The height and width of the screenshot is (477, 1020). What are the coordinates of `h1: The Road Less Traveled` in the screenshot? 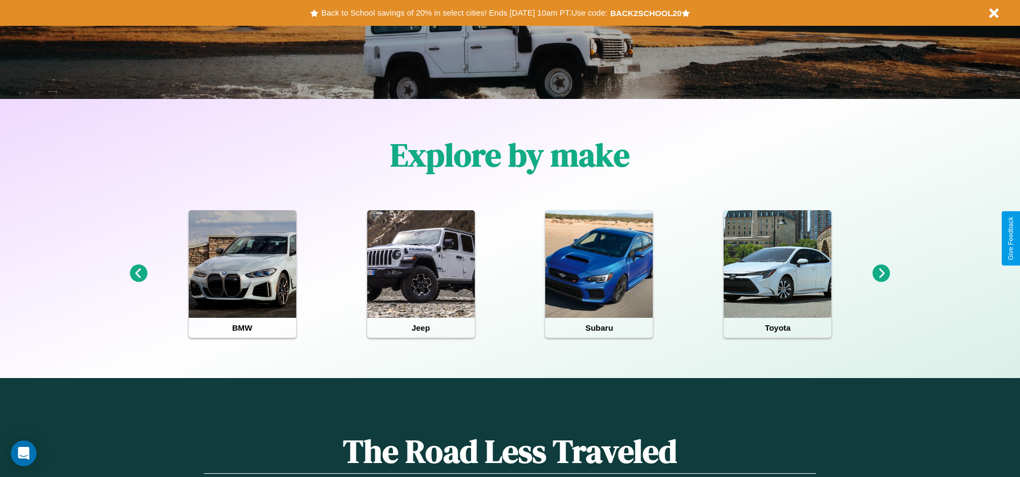 It's located at (510, 451).